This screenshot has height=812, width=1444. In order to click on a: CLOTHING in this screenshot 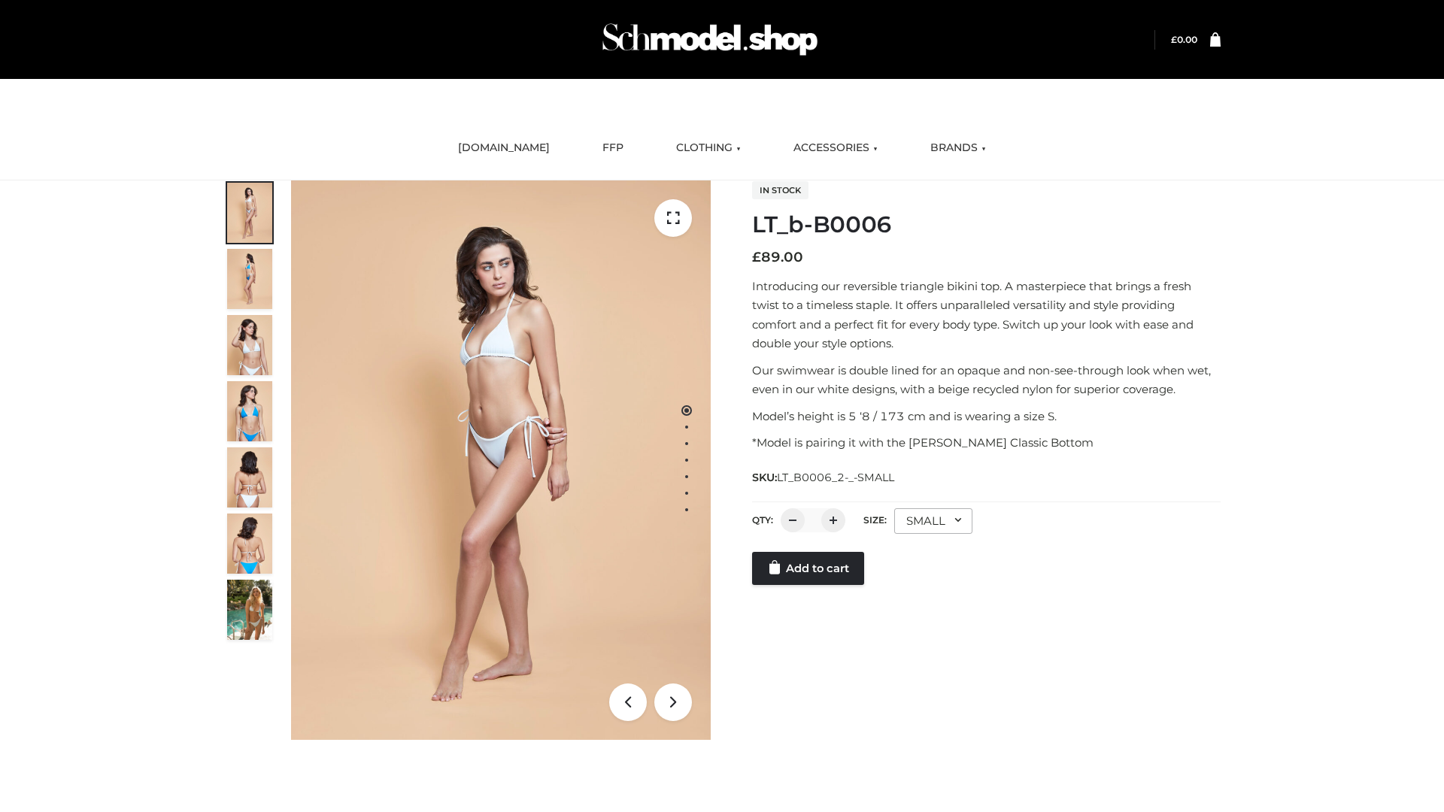, I will do `click(708, 148)`.